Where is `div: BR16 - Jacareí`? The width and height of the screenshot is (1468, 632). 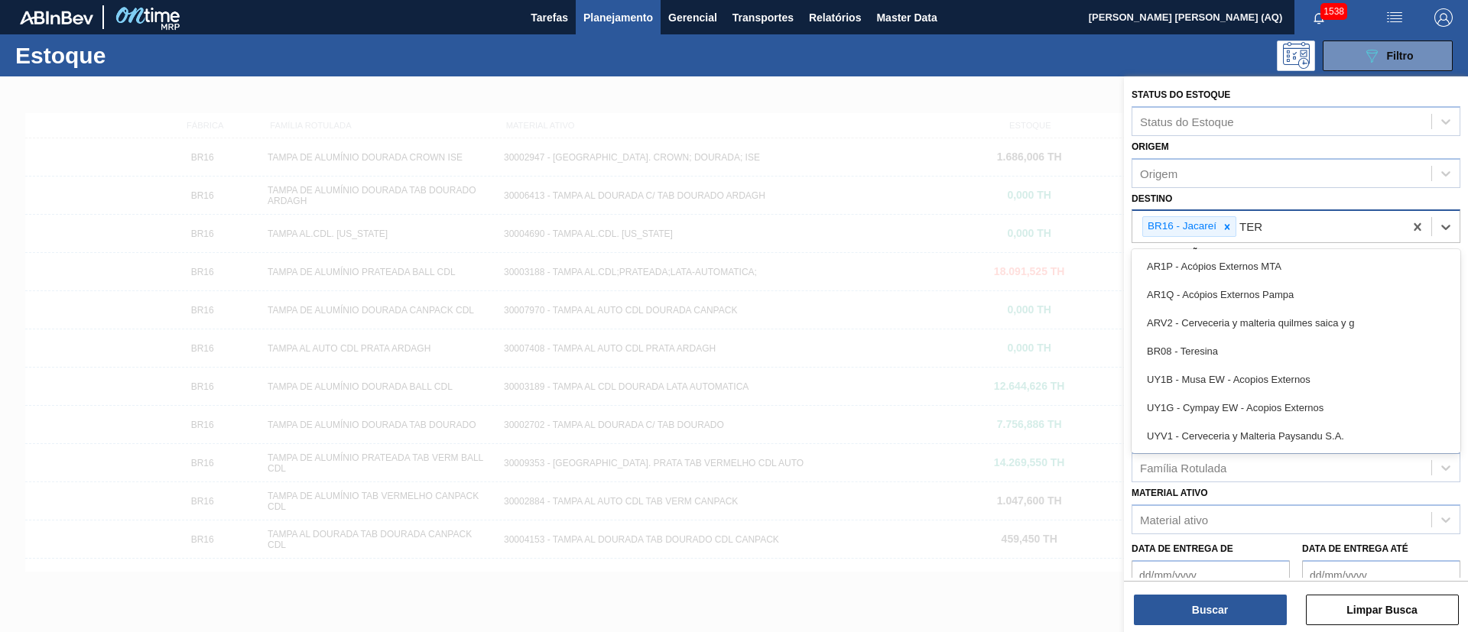
div: BR16 - Jacareí is located at coordinates (1181, 226).